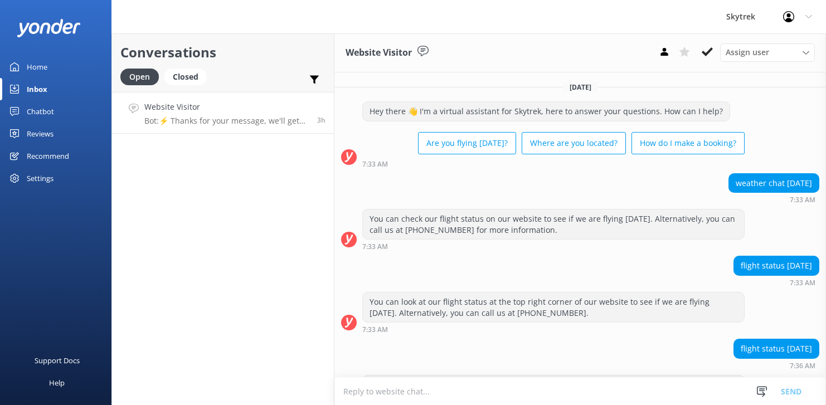 The width and height of the screenshot is (826, 405). I want to click on a: Open, so click(142, 76).